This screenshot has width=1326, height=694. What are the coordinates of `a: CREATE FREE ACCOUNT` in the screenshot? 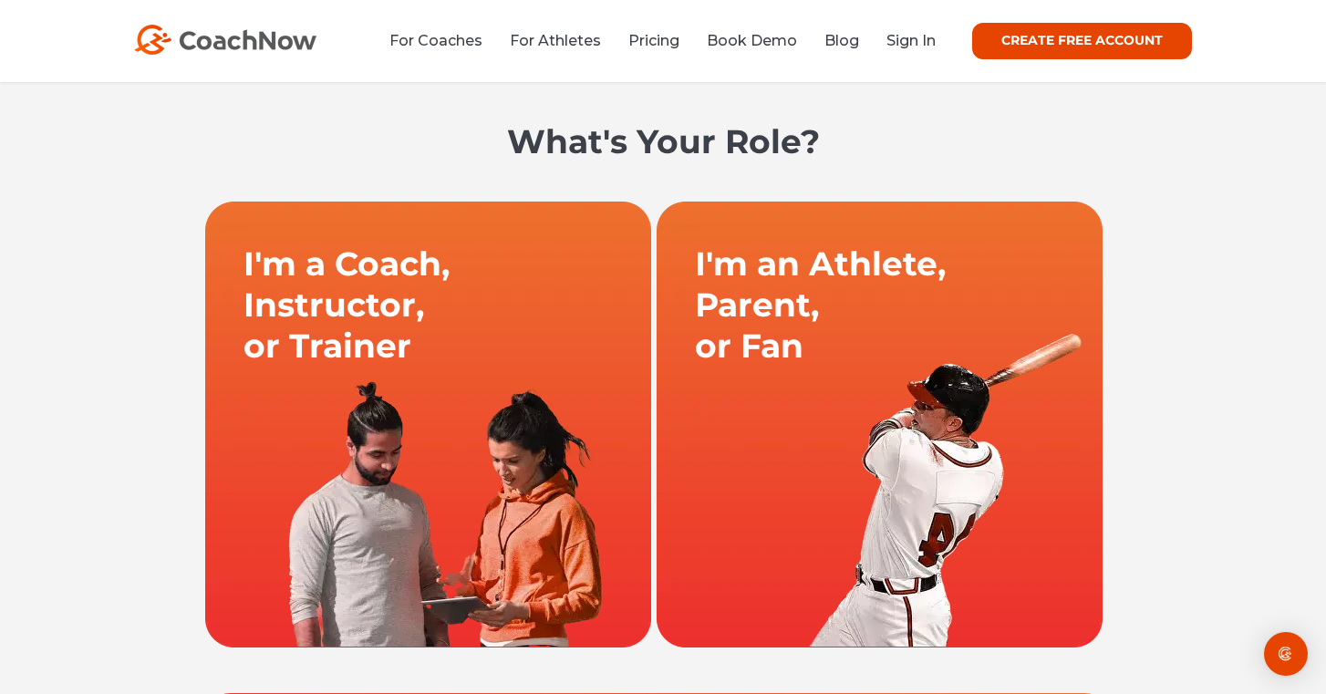 It's located at (1082, 41).